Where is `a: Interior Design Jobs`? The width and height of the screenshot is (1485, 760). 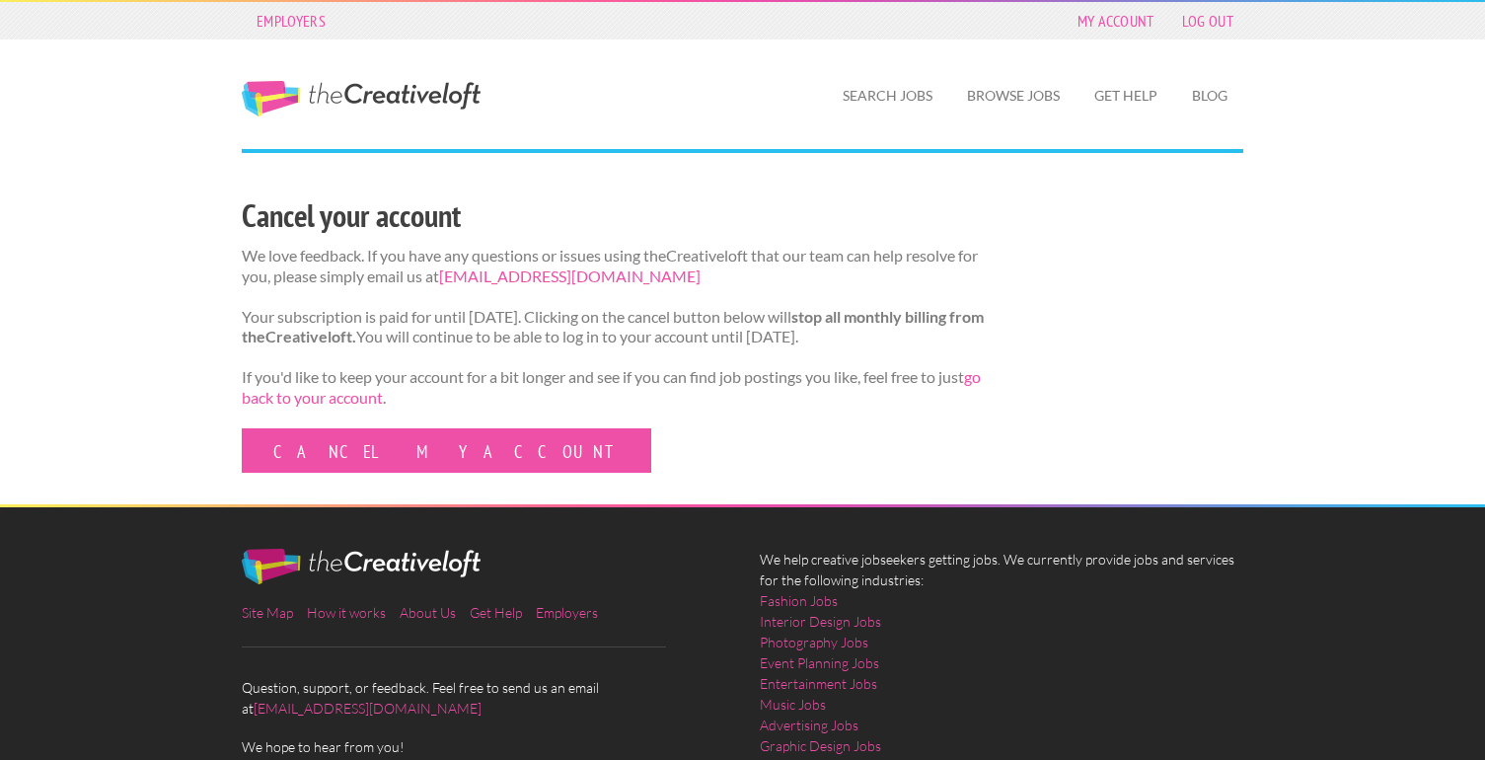
a: Interior Design Jobs is located at coordinates (820, 621).